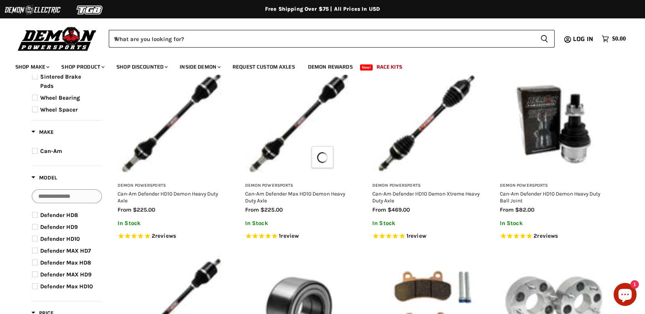 Image resolution: width=645 pixels, height=314 pixels. What do you see at coordinates (33, 10) in the screenshot?
I see `img: Demon Electric Logo 2` at bounding box center [33, 10].